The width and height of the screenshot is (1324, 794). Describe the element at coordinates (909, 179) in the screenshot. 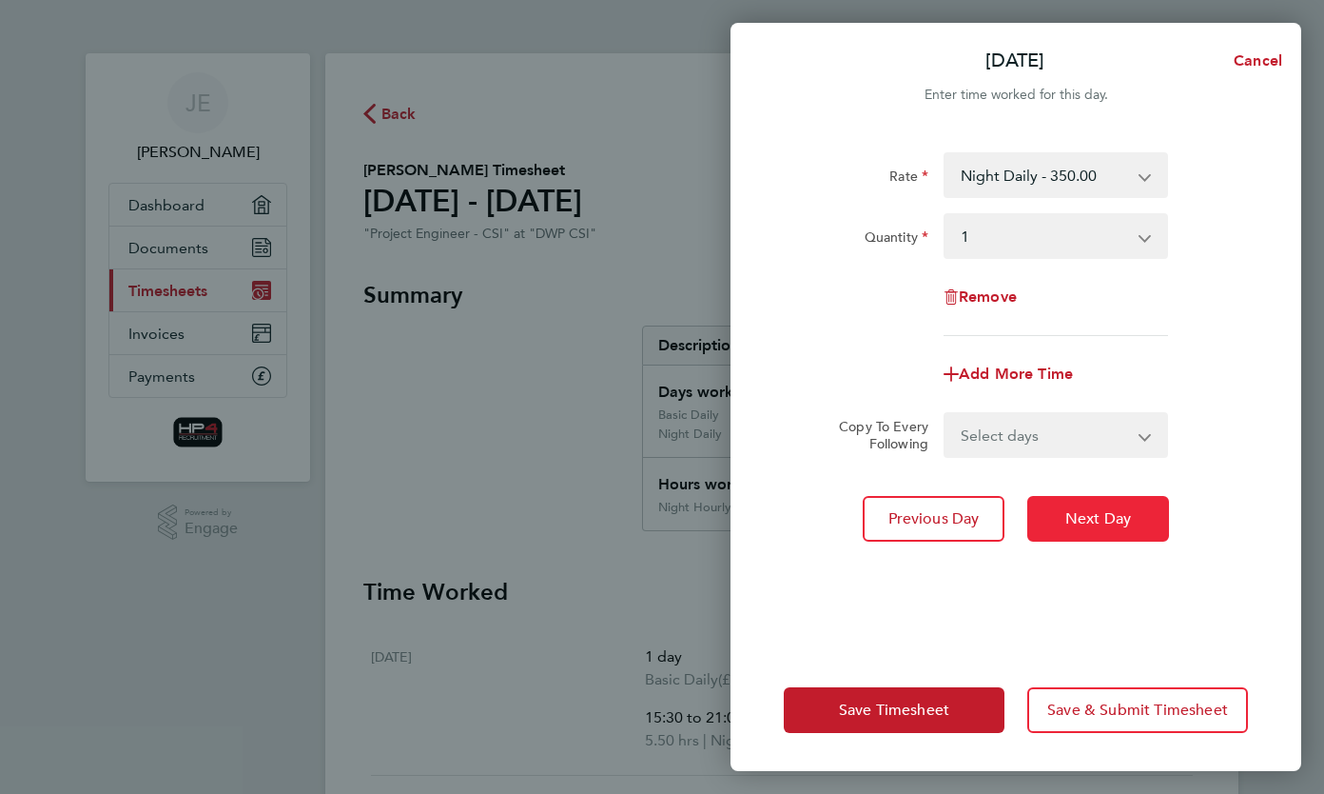

I see `label: Rate` at that location.